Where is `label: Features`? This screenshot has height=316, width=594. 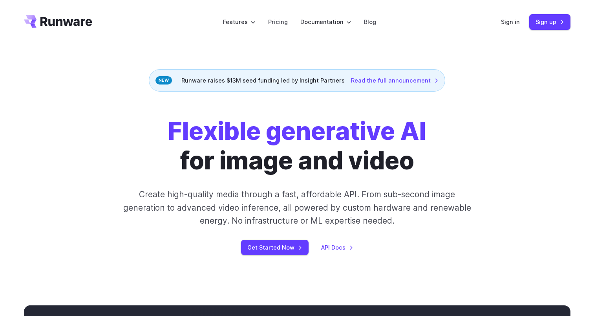
label: Features is located at coordinates (239, 22).